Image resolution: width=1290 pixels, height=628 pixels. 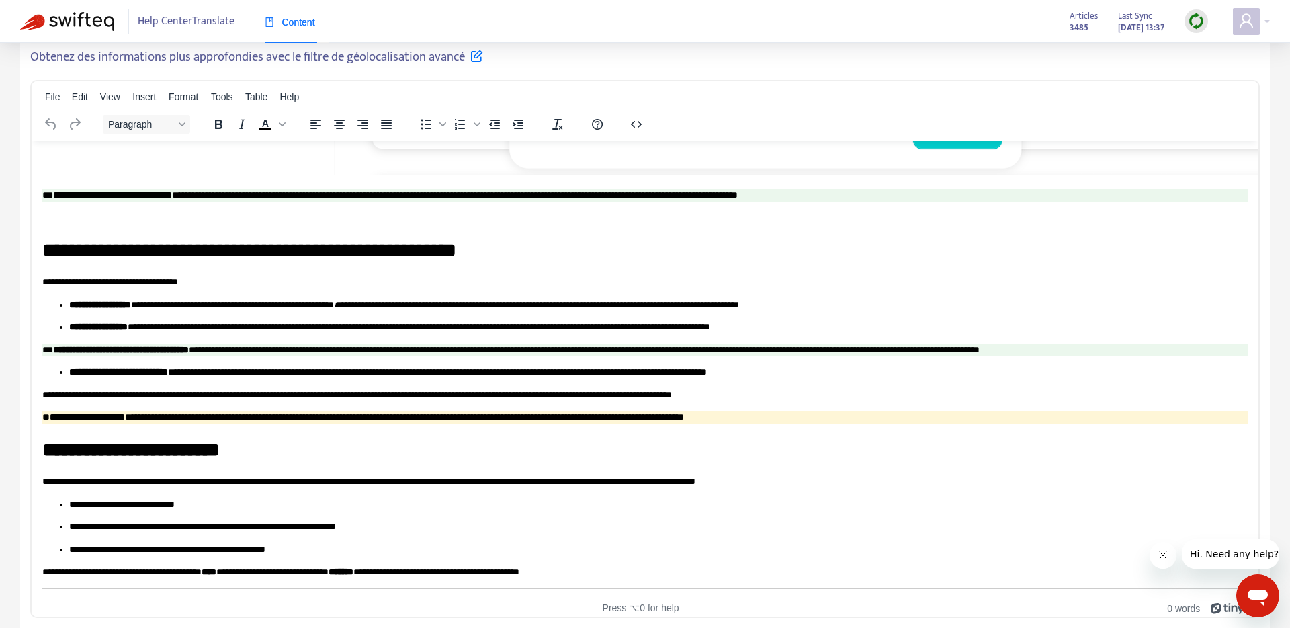 I want to click on span: Insert, so click(x=144, y=97).